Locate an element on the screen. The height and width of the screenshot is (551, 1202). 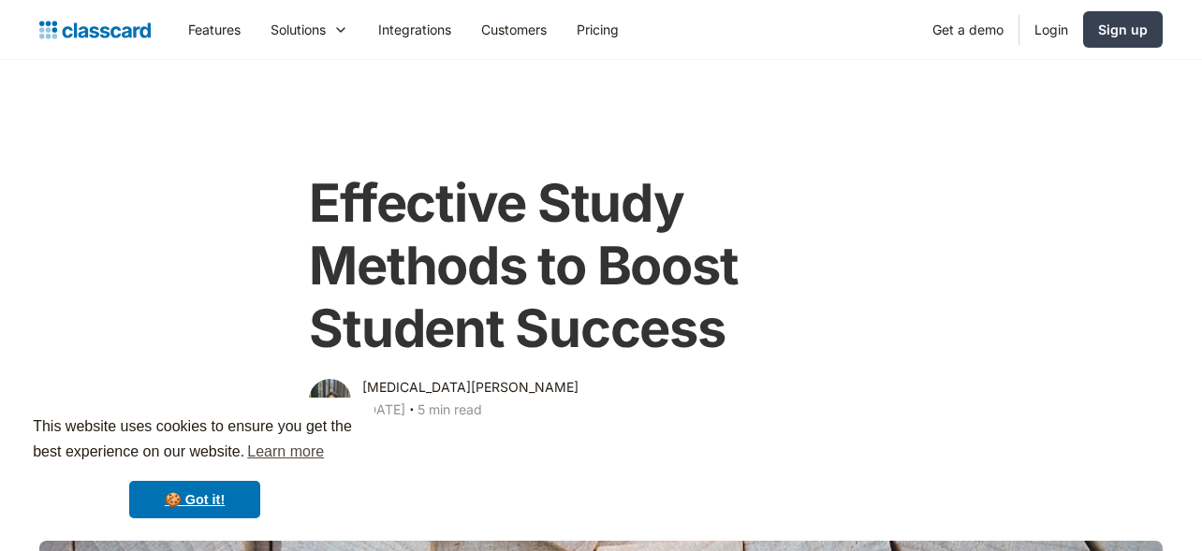
span: This website uses cookies to ensure you get the best experience on our website. is located at coordinates (195, 441).